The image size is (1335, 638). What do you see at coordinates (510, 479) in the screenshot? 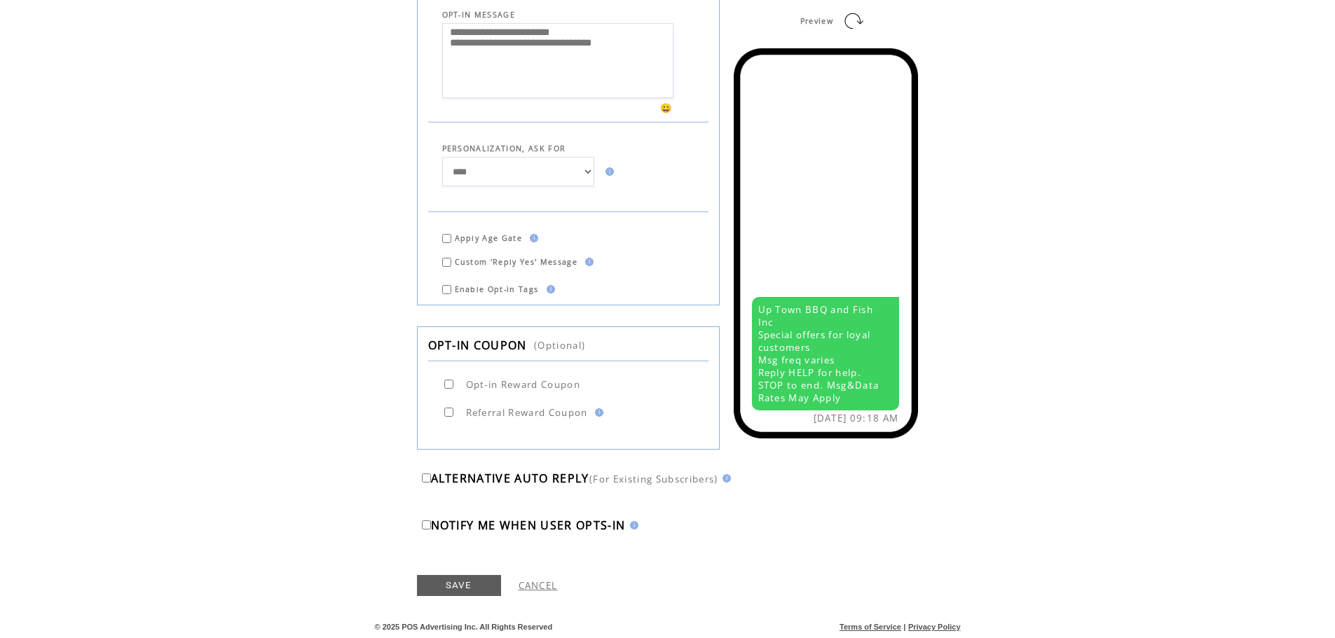
I see `span: ALTERNATIVE AUTO REPLY` at bounding box center [510, 479].